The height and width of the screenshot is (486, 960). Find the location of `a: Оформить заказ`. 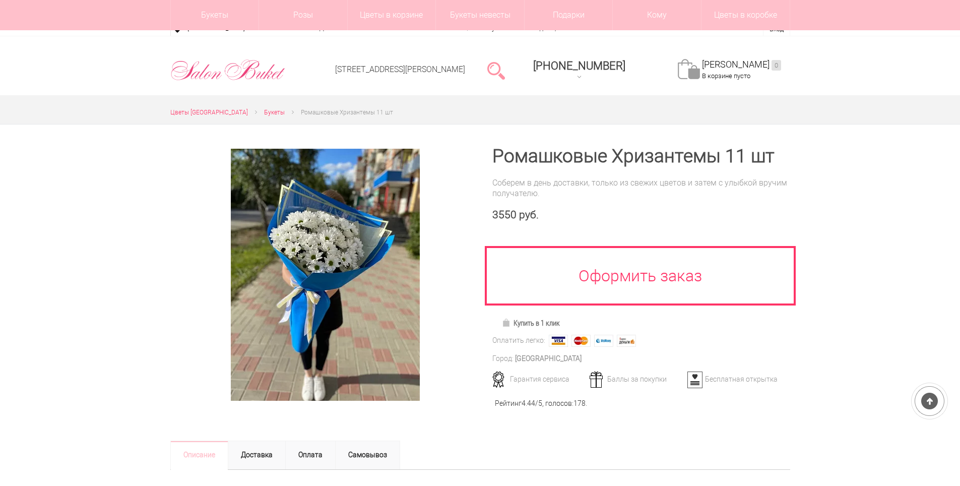

a: Оформить заказ is located at coordinates (640, 276).